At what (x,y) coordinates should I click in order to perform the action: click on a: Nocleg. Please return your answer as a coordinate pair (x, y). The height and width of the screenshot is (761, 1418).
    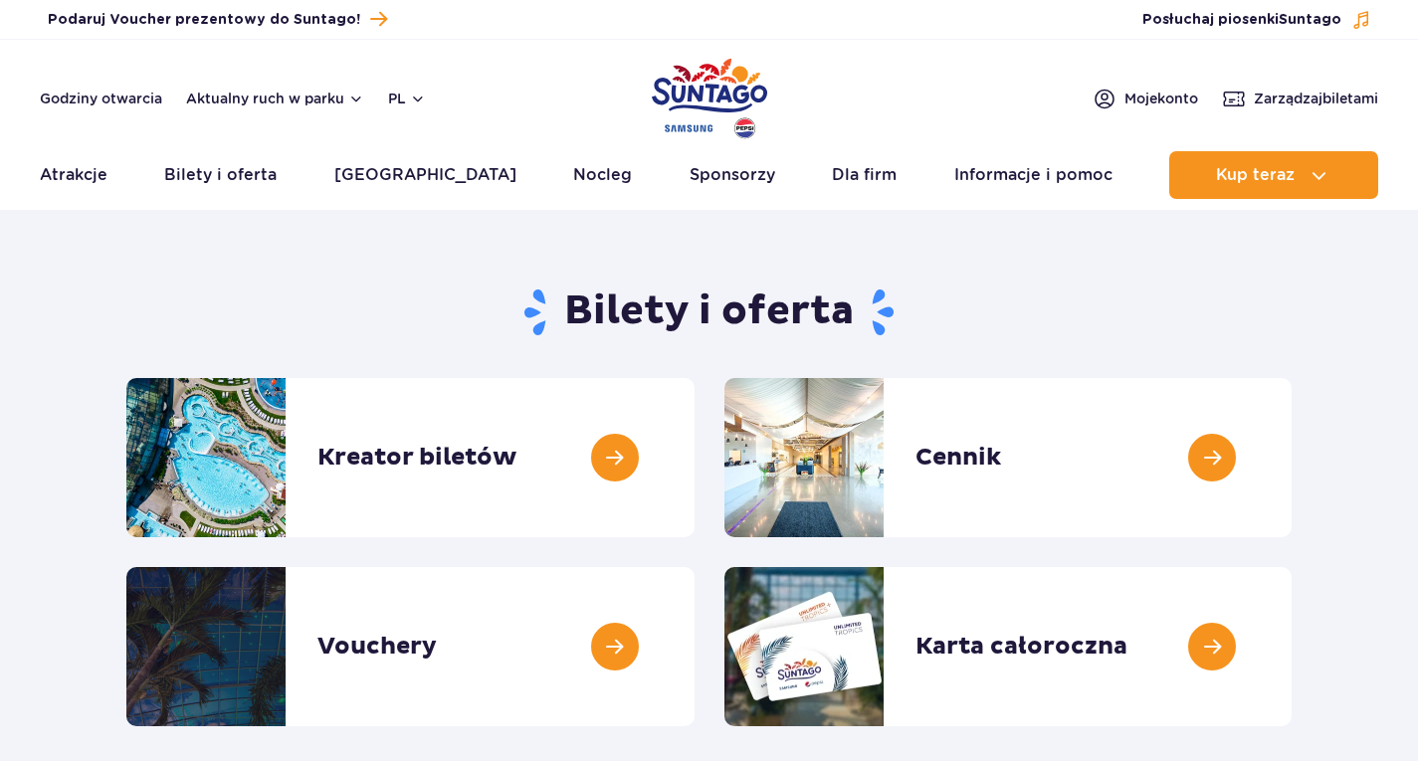
    Looking at the image, I should click on (602, 175).